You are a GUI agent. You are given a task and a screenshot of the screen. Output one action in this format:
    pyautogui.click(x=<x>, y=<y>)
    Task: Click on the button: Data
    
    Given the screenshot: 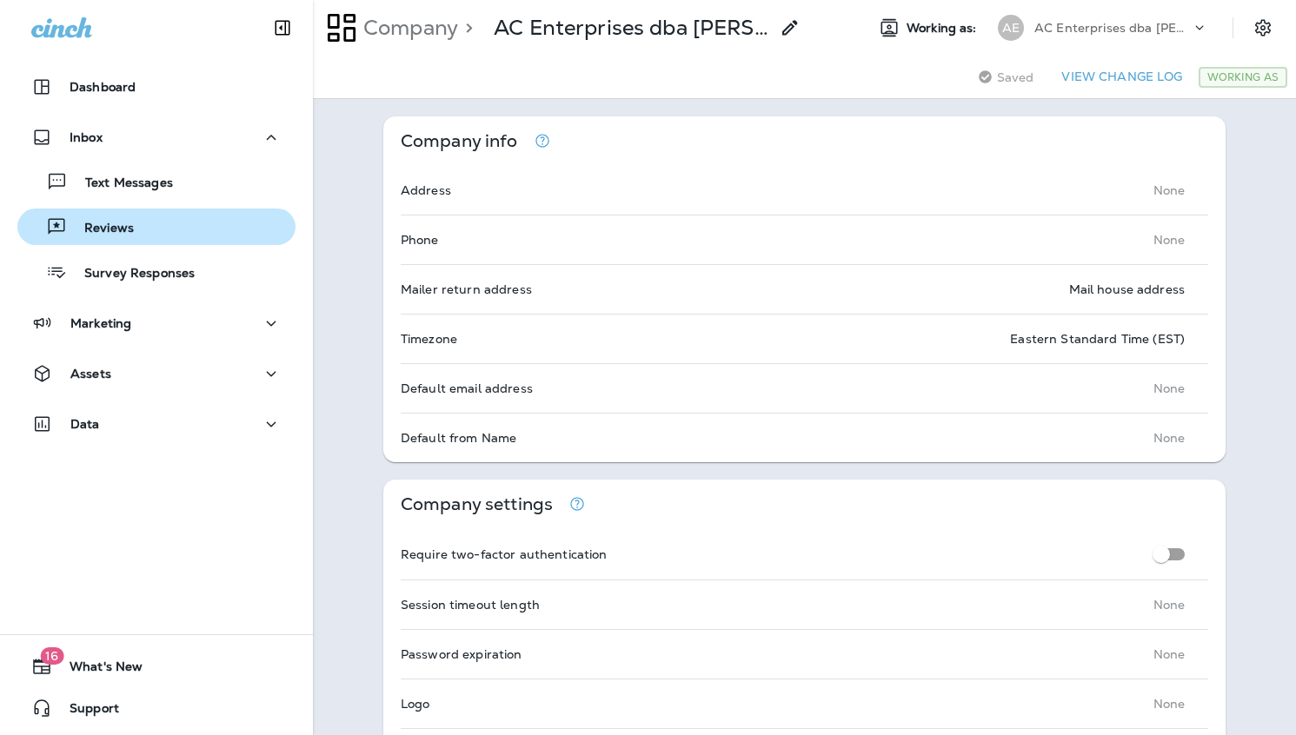 What is the action you would take?
    pyautogui.click(x=156, y=424)
    